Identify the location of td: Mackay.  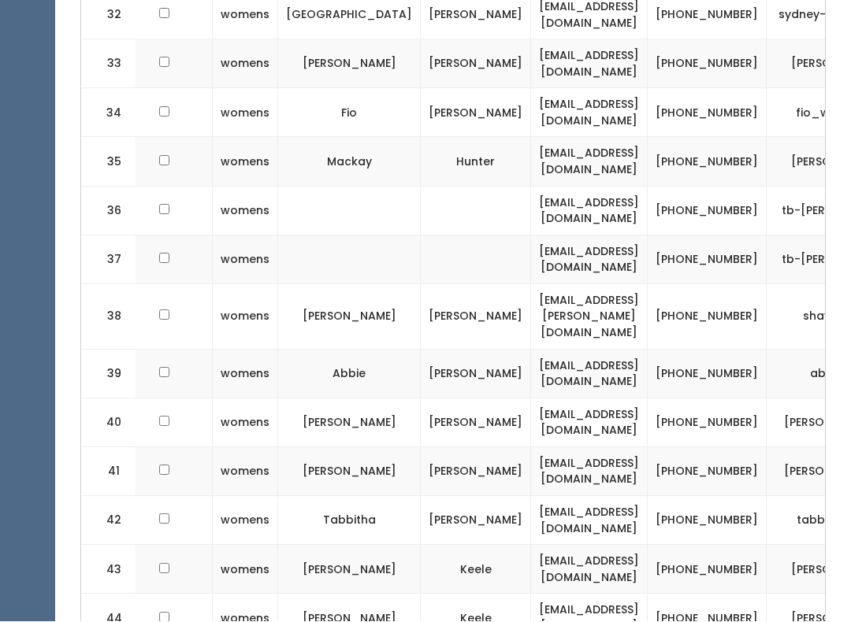
(349, 162).